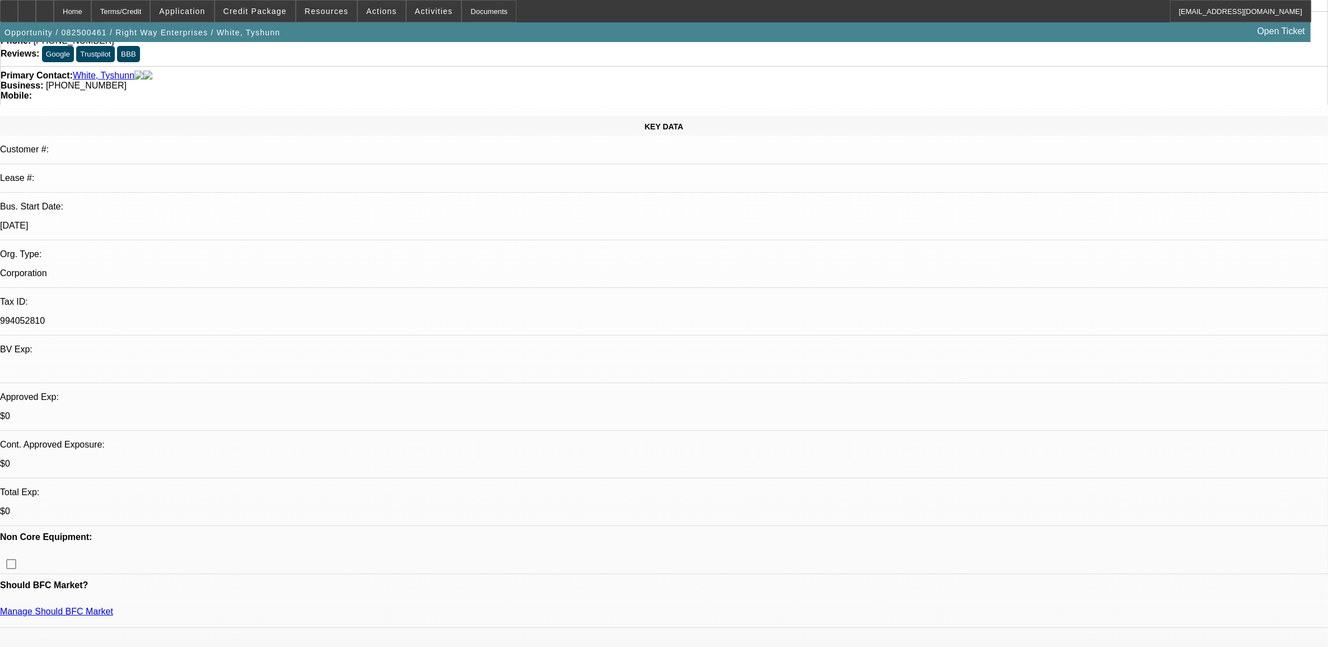 This screenshot has height=647, width=1328. I want to click on span: Credit Package, so click(255, 11).